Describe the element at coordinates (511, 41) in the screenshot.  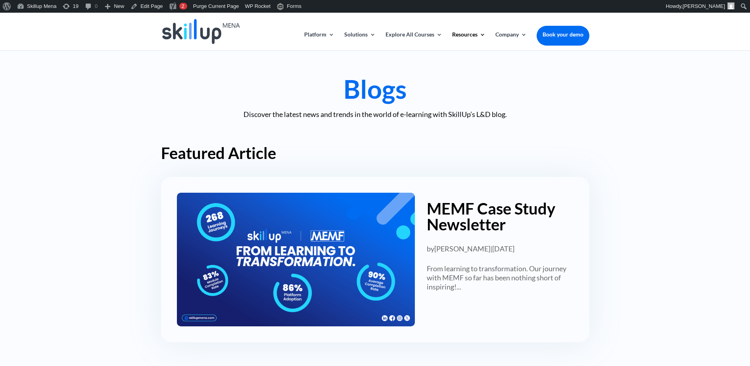
I see `a: Company` at that location.